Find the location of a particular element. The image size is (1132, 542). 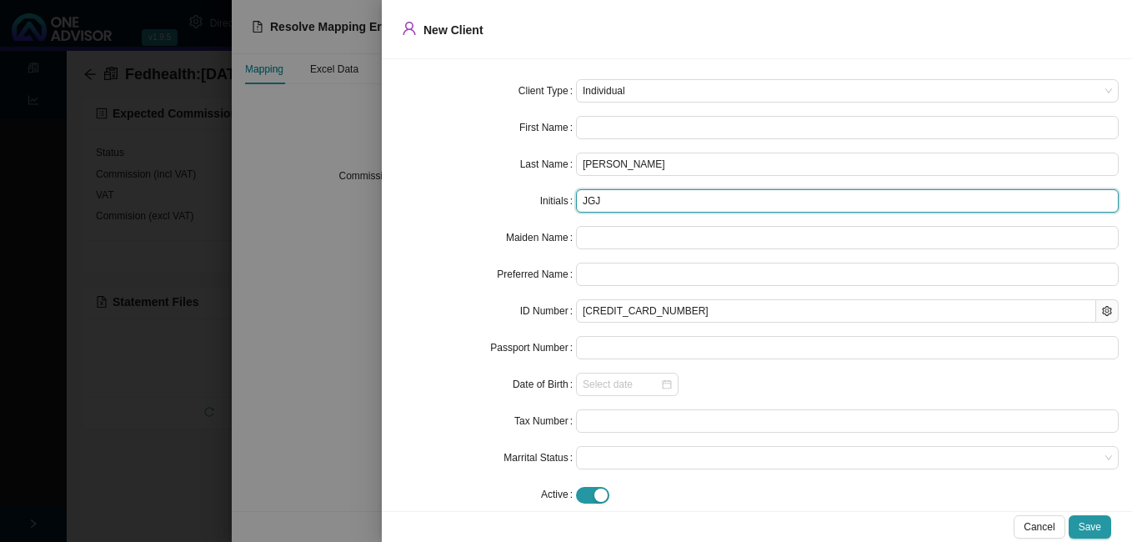

label: Marrital Status is located at coordinates (539, 458).